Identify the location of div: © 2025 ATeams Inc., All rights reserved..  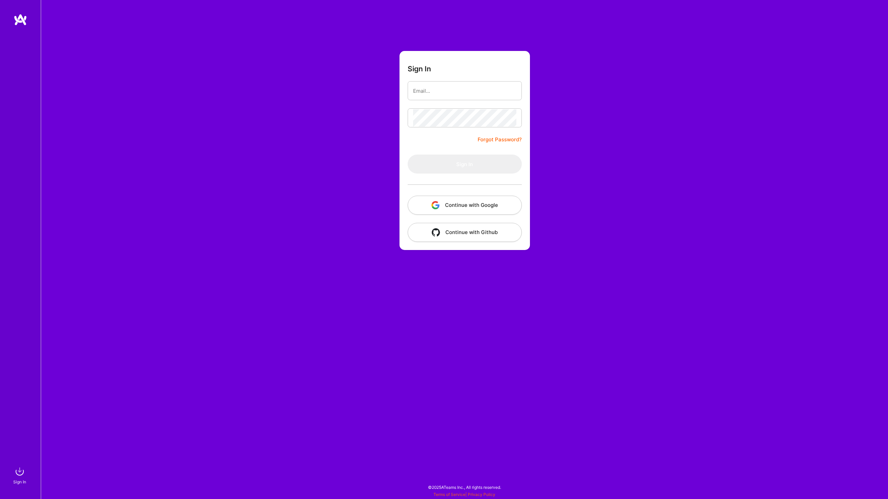
(464, 487).